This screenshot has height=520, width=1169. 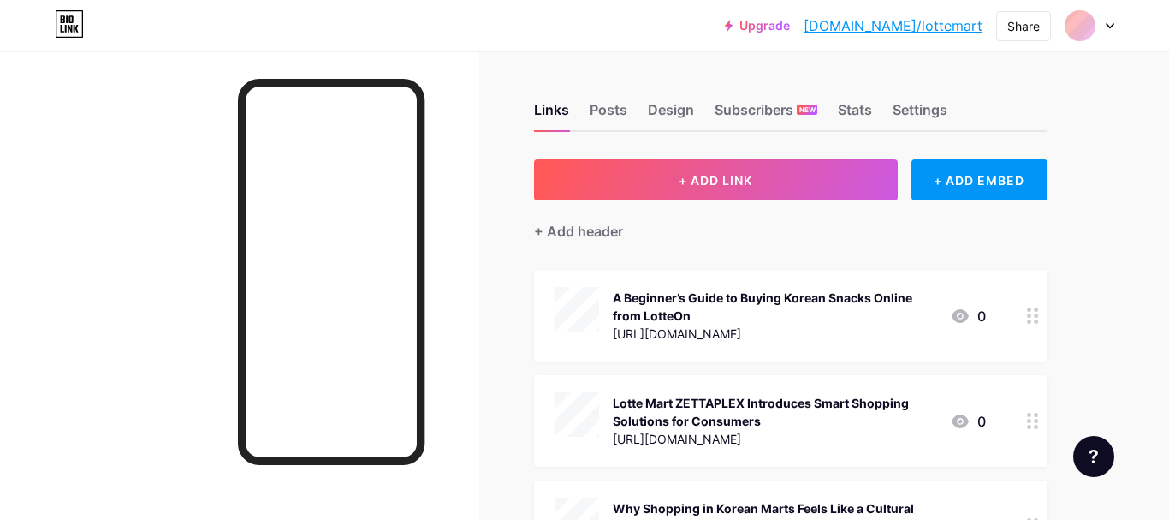 What do you see at coordinates (920, 115) in the screenshot?
I see `div: Settings` at bounding box center [920, 115].